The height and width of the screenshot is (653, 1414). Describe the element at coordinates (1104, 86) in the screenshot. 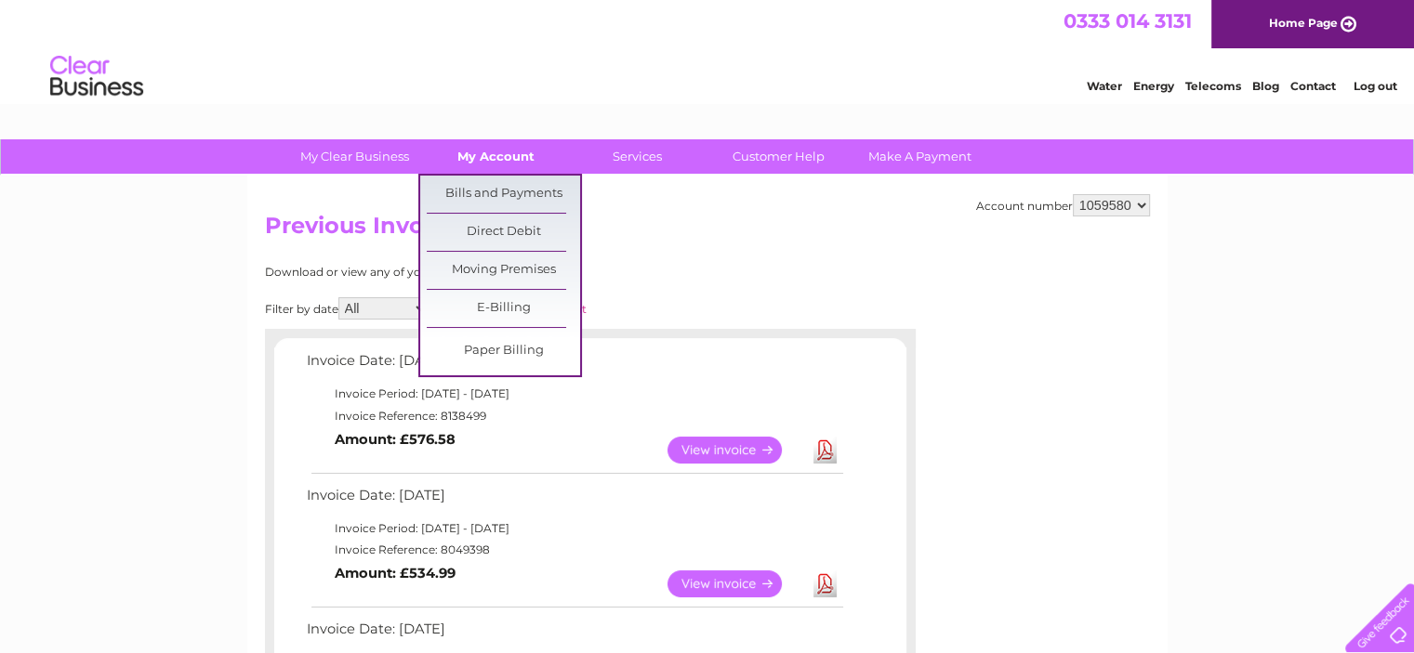

I see `a: Water` at that location.